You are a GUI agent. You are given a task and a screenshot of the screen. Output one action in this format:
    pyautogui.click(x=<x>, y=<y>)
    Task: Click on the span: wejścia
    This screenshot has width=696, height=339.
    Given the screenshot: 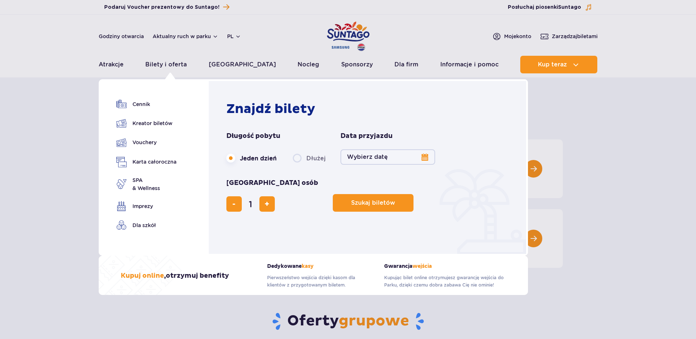 What is the action you would take?
    pyautogui.click(x=422, y=266)
    